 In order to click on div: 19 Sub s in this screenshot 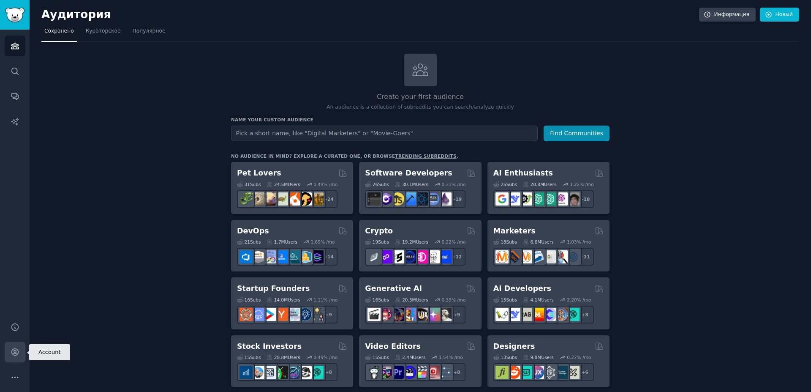, I will do `click(377, 242)`.